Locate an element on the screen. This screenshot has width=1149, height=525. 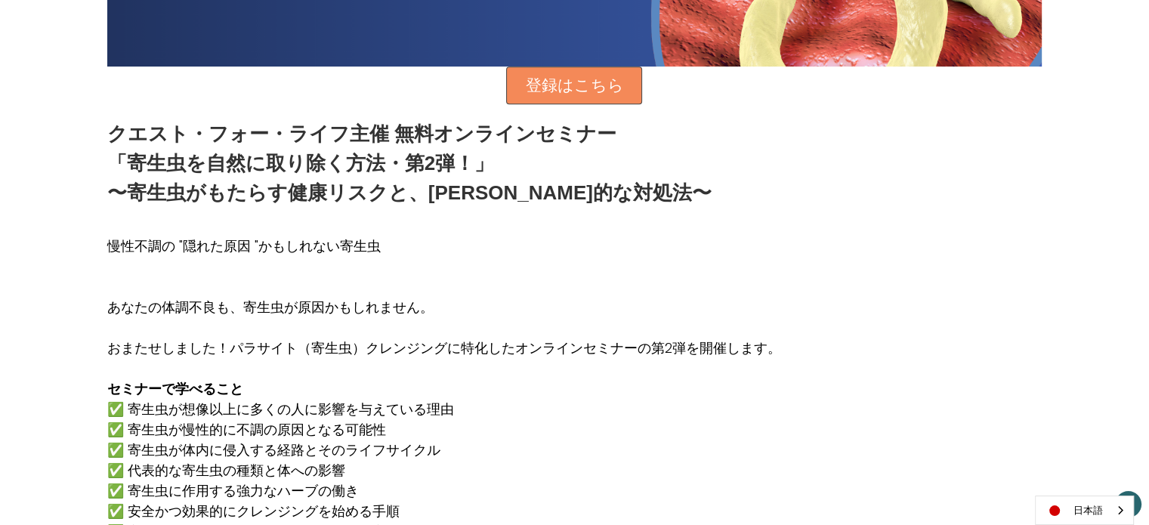
a: 登録はこちら is located at coordinates (574, 85).